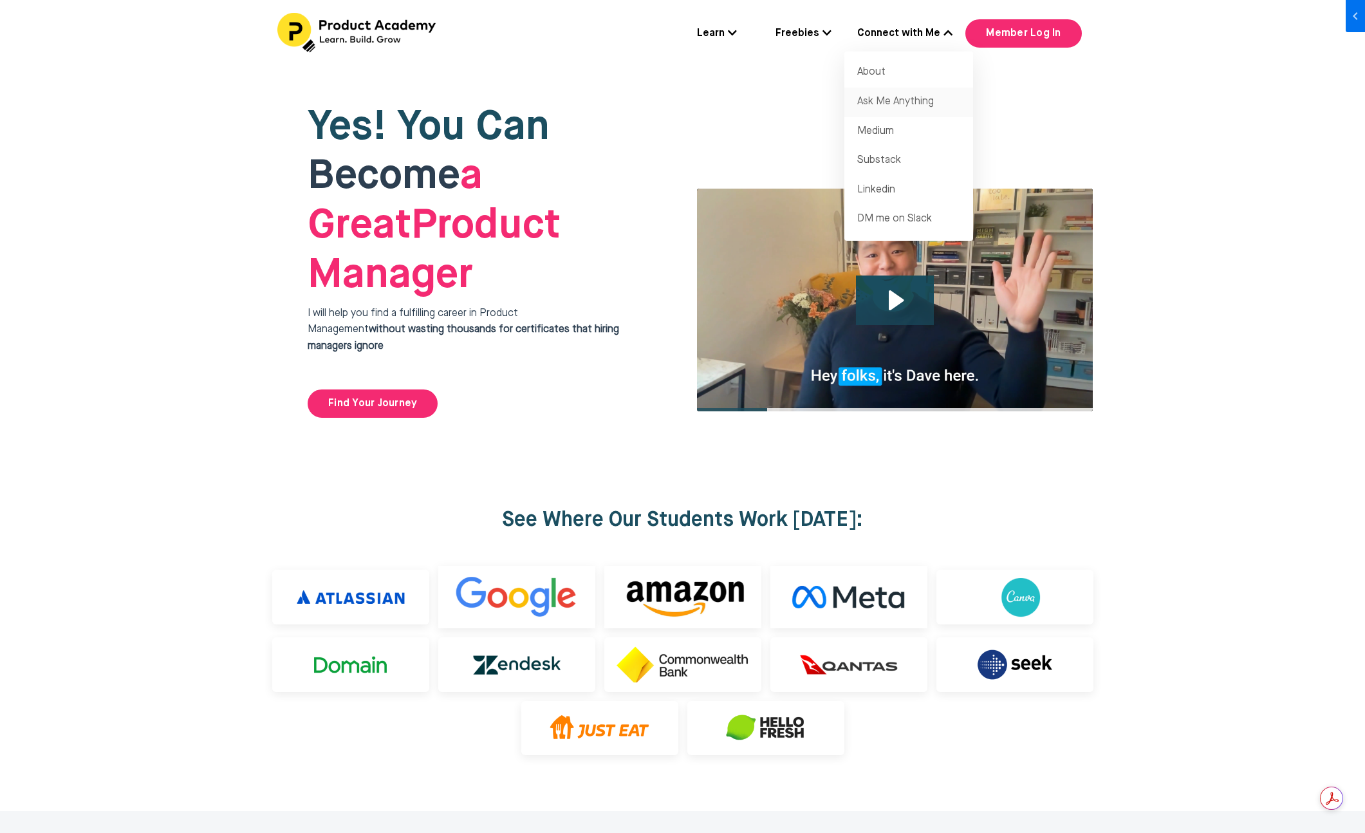  I want to click on a: Substack, so click(909, 161).